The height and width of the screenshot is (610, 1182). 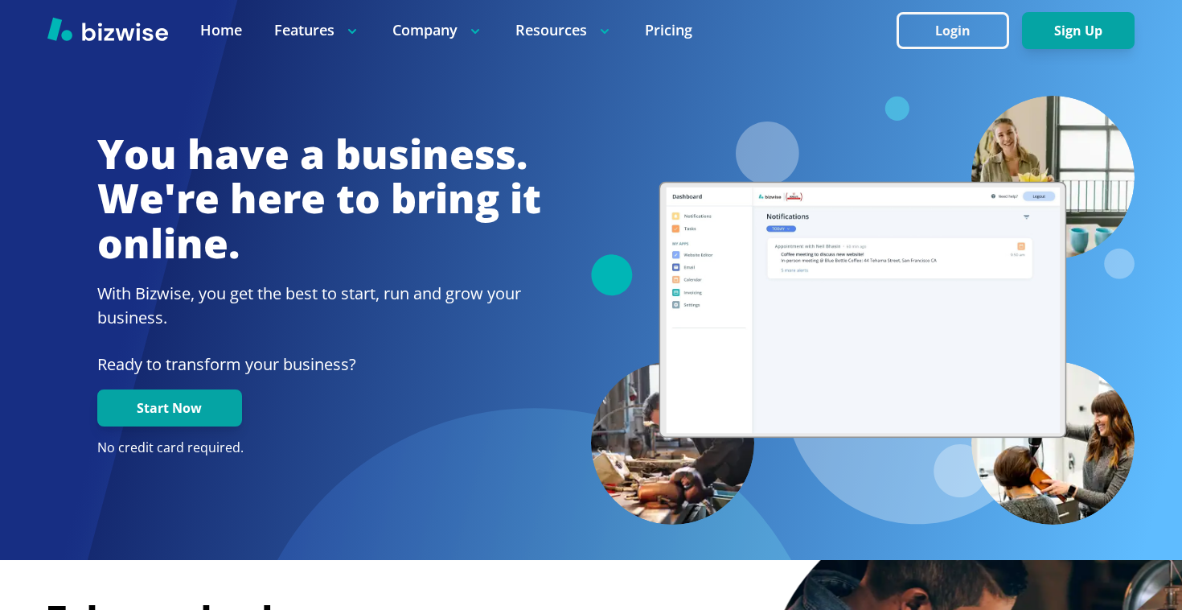 I want to click on h1: You have a business. We're here to bring it online., so click(x=319, y=199).